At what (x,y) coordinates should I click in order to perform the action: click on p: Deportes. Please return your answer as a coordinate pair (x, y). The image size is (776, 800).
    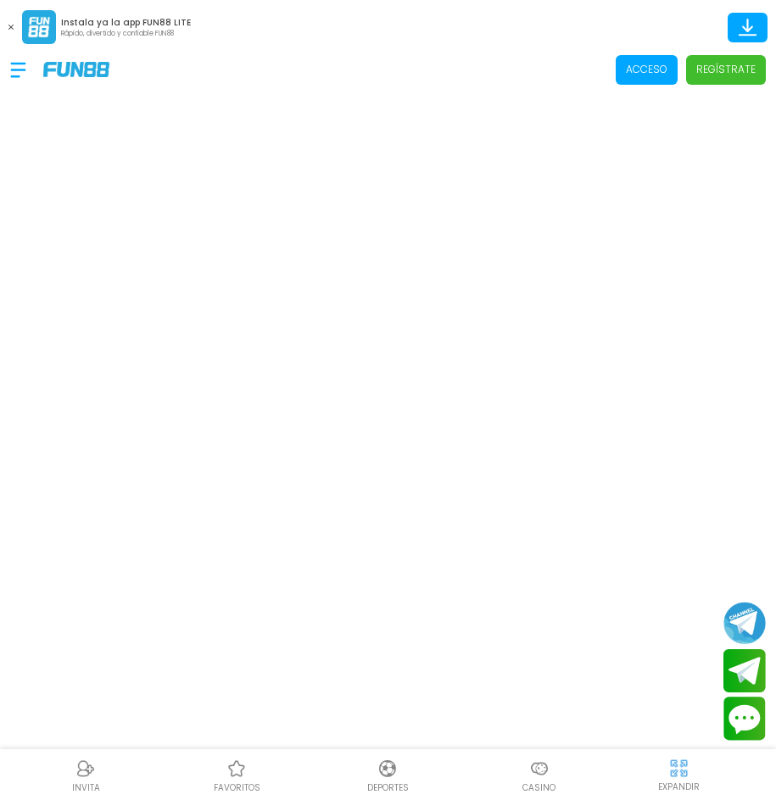
    Looking at the image, I should click on (388, 788).